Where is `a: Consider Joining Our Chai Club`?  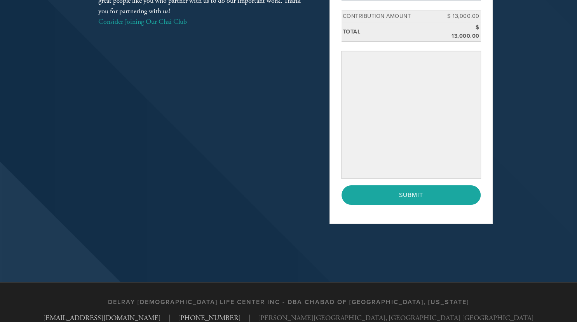
a: Consider Joining Our Chai Club is located at coordinates (143, 21).